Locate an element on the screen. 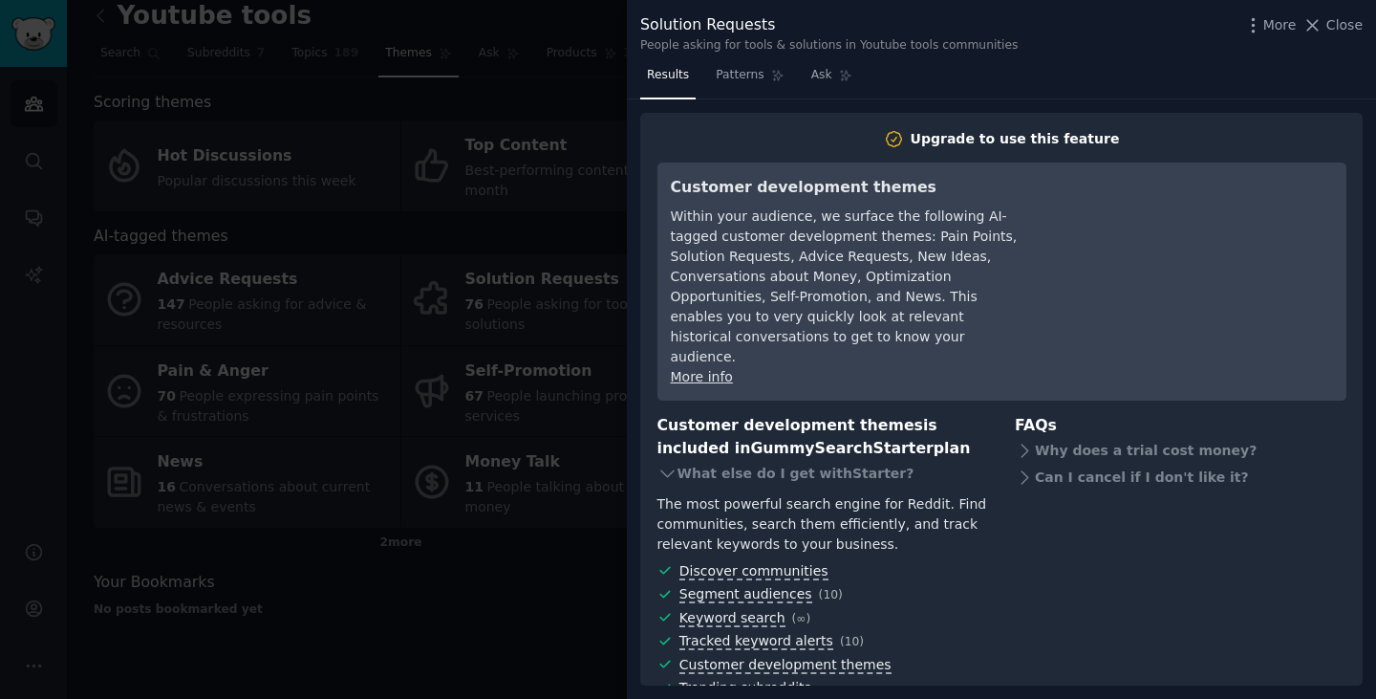  a: More info is located at coordinates (701, 377).